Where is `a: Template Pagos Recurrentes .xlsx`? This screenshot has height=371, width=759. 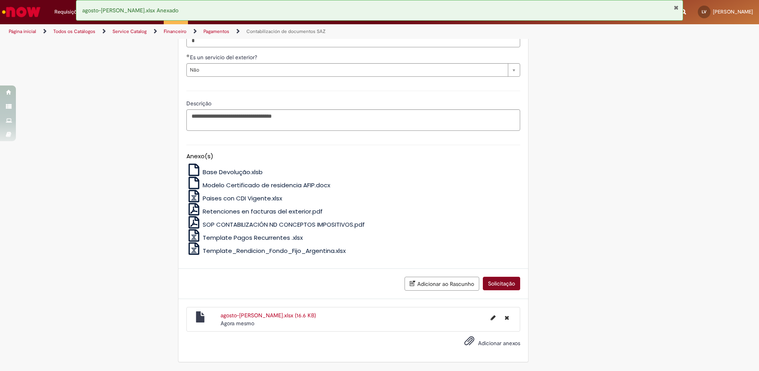 a: Template Pagos Recurrentes .xlsx is located at coordinates (245, 237).